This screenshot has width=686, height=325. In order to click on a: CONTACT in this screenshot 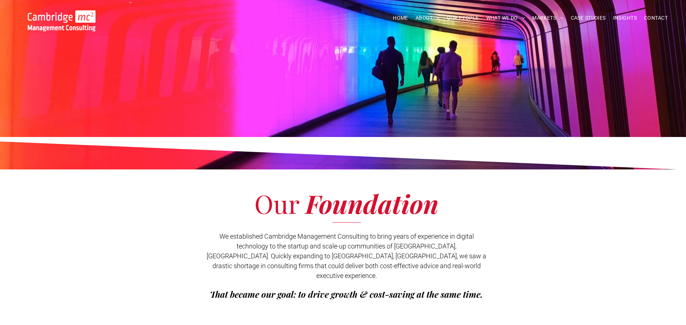, I will do `click(656, 18)`.